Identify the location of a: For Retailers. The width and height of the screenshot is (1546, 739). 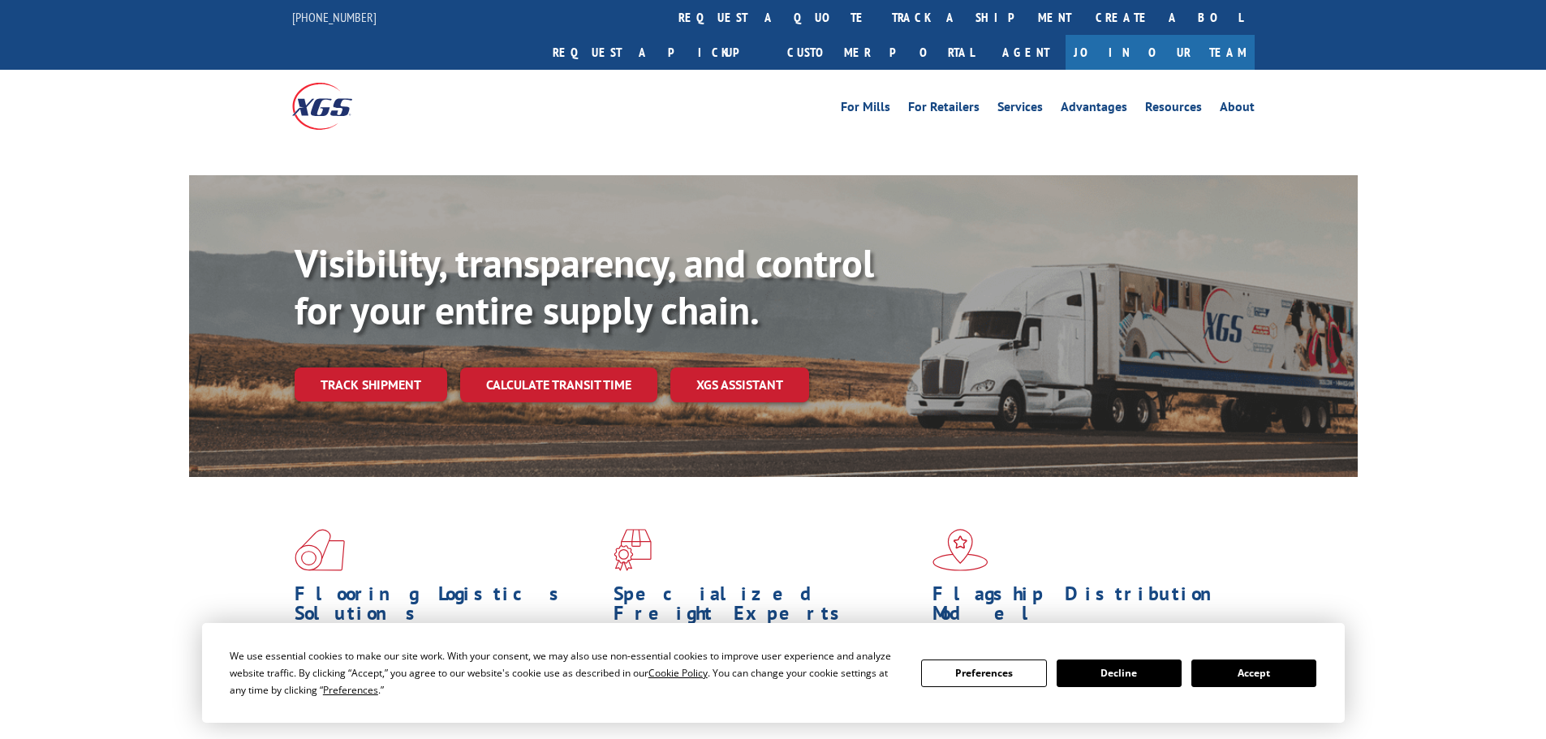
(944, 110).